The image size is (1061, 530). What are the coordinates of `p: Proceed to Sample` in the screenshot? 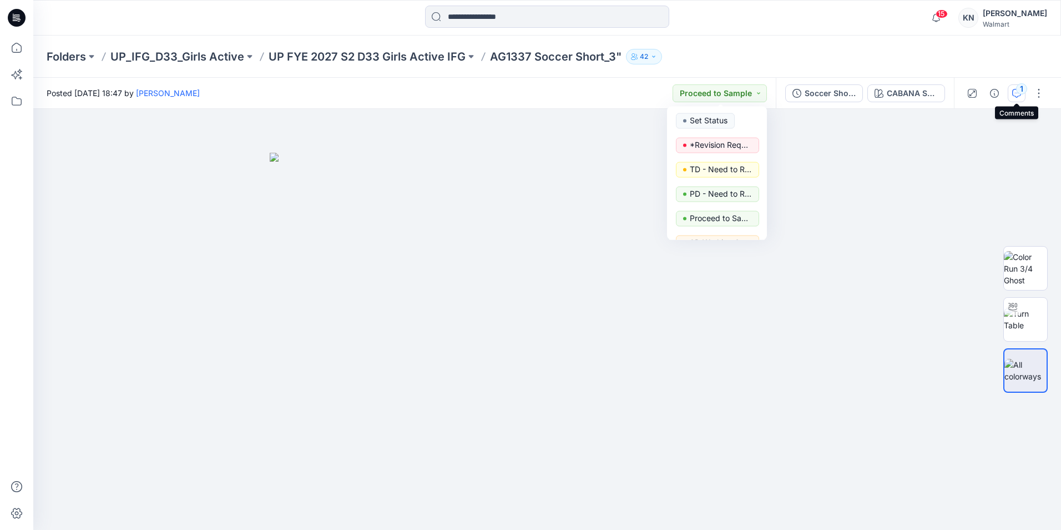 It's located at (721, 218).